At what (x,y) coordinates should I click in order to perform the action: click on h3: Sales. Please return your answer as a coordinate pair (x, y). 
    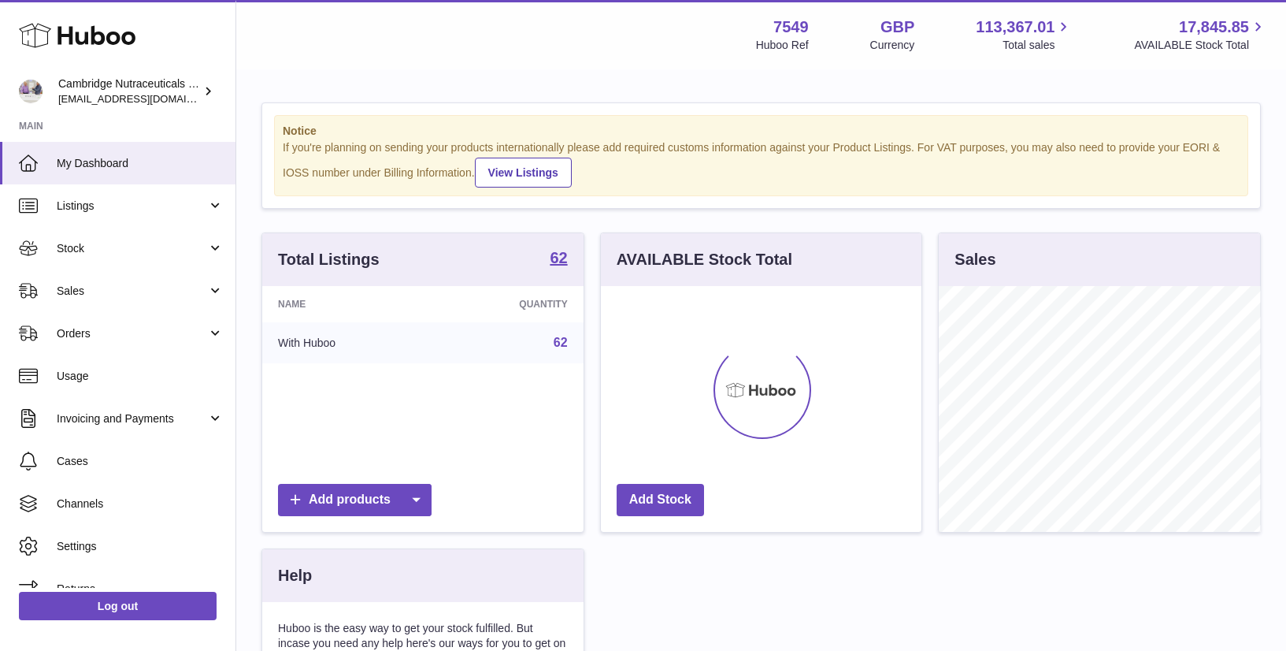
    Looking at the image, I should click on (975, 259).